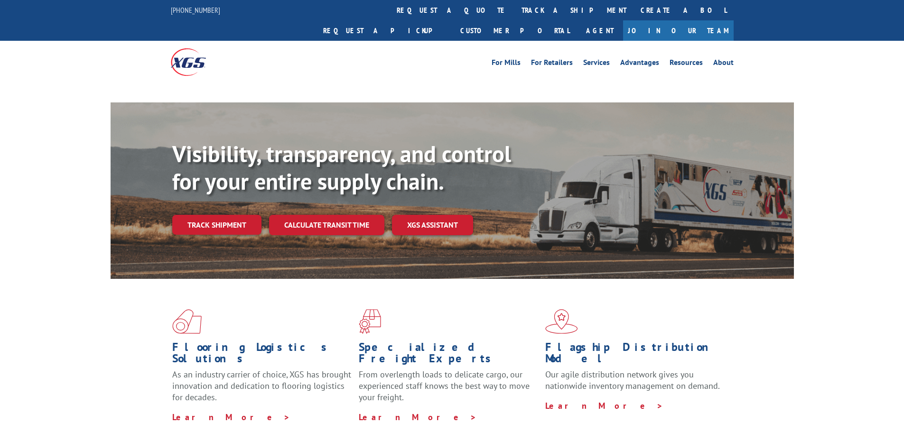 Image resolution: width=904 pixels, height=432 pixels. Describe the element at coordinates (552, 64) in the screenshot. I see `a: For Retailers` at that location.